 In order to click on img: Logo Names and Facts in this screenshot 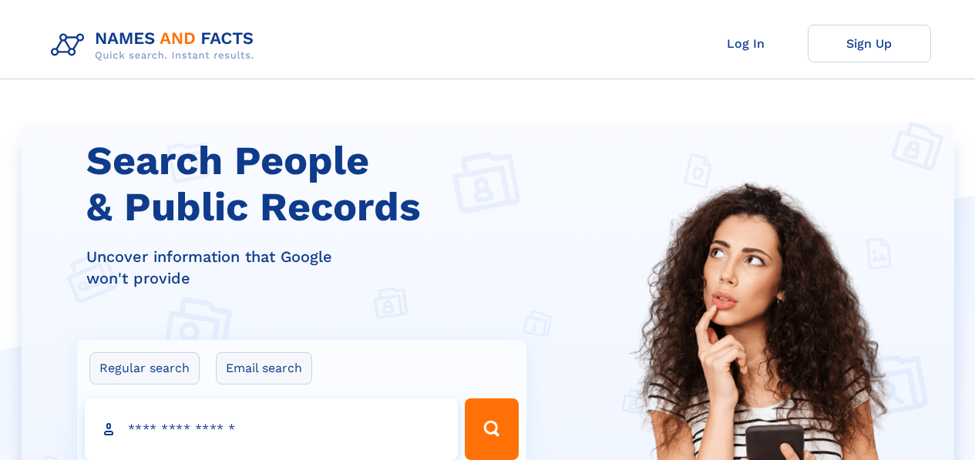, I will do `click(156, 45)`.